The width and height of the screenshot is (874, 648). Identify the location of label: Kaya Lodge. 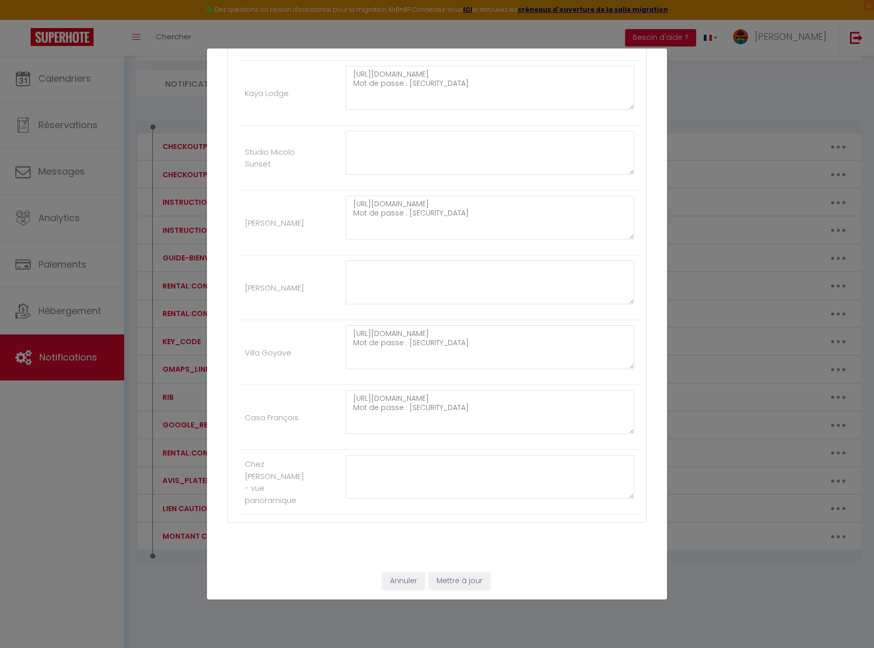
(267, 94).